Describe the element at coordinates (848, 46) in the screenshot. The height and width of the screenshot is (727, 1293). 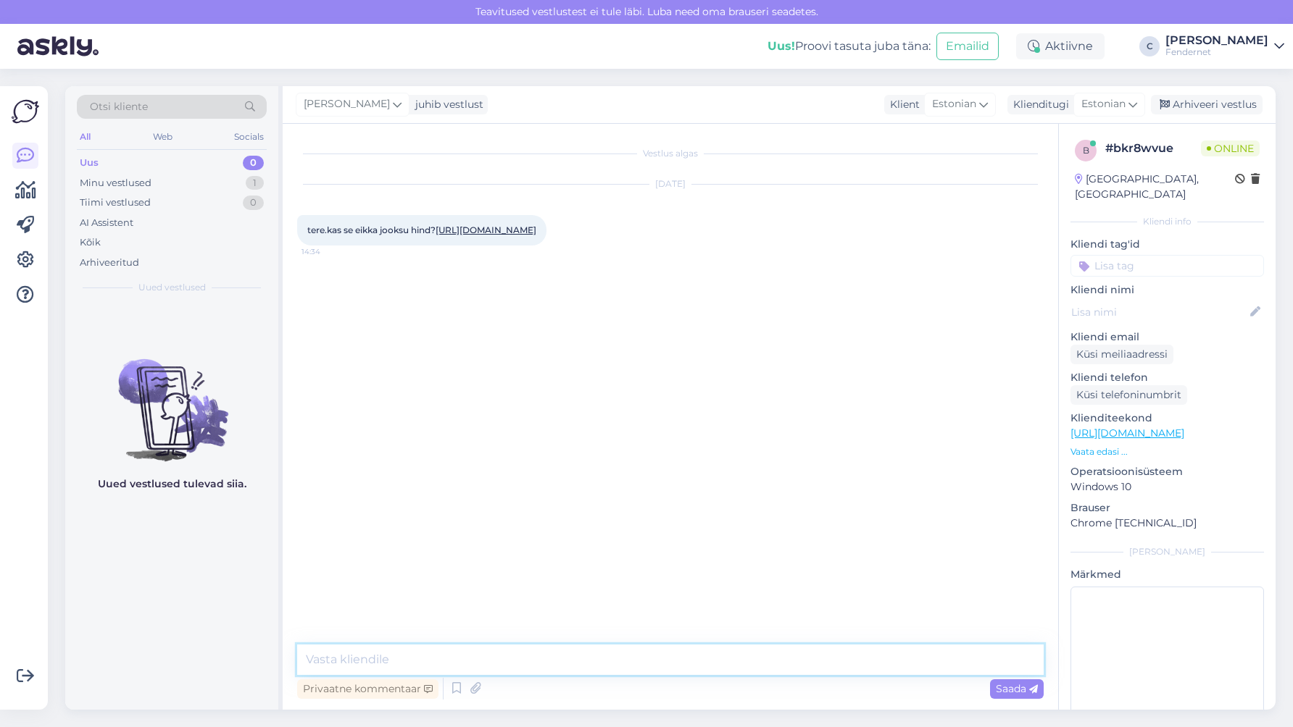
I see `div: Proovi tasuta juba täna:` at that location.